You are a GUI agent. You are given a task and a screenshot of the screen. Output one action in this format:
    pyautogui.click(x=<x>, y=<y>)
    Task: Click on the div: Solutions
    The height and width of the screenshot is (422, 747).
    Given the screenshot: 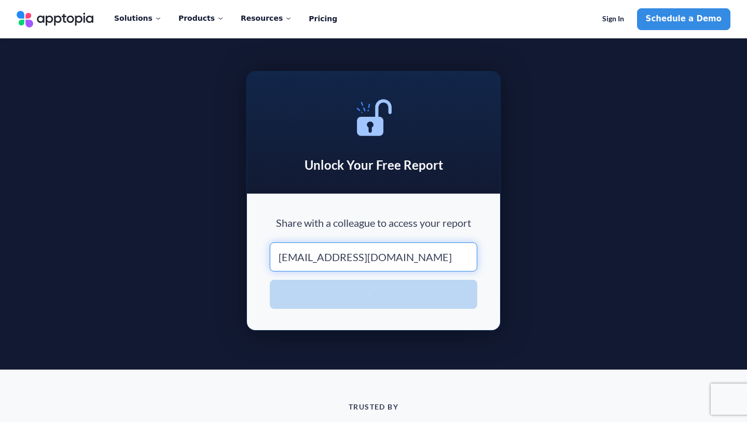 What is the action you would take?
    pyautogui.click(x=138, y=18)
    